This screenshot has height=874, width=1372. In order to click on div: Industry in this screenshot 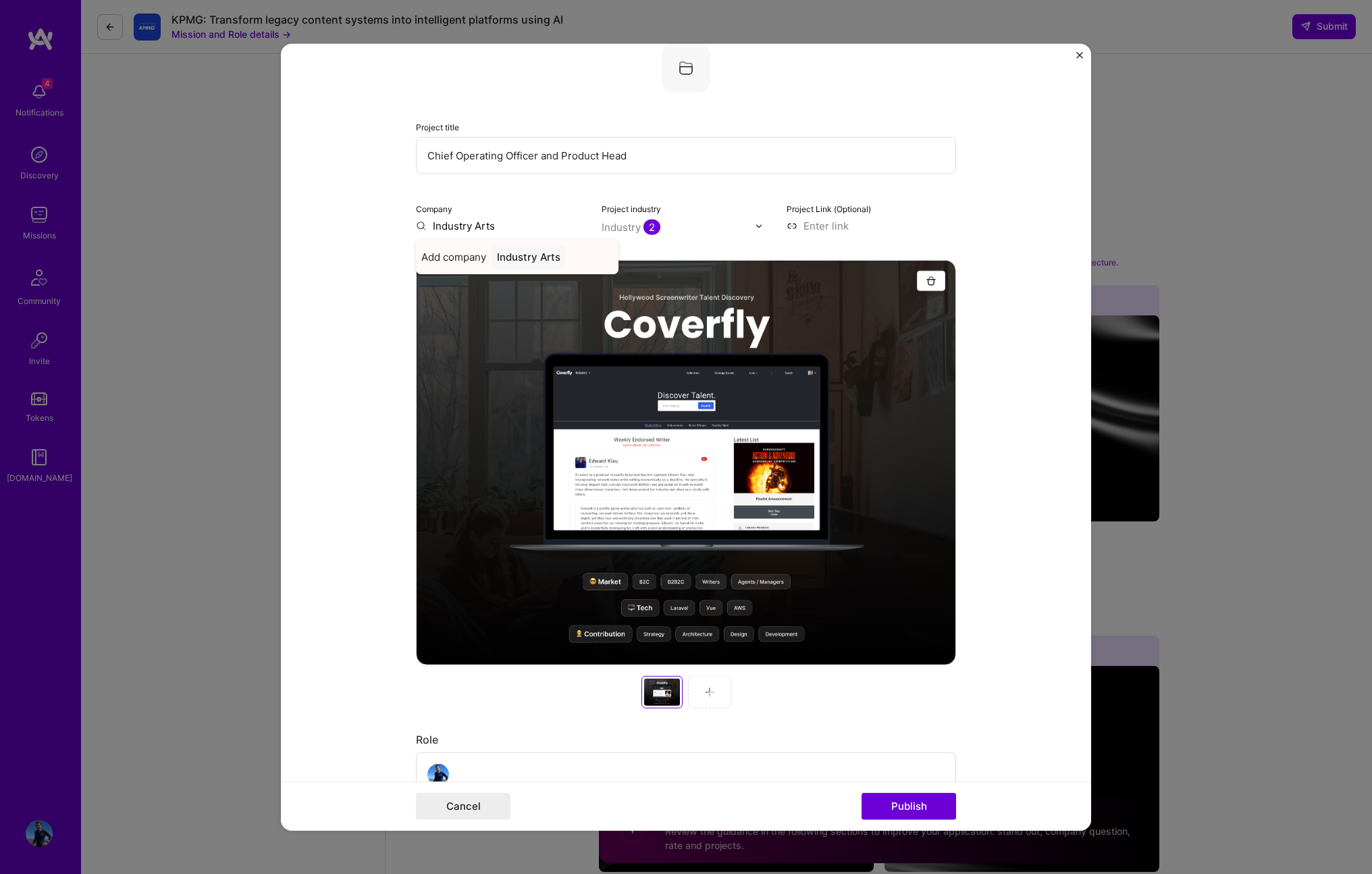, I will do `click(630, 227)`.